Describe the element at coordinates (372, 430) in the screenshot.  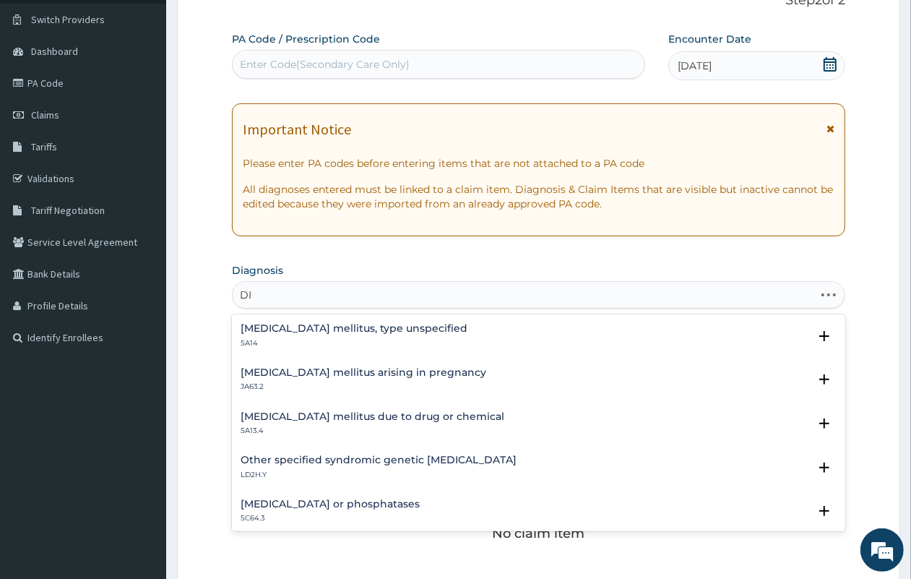
I see `p: 5A13.4` at that location.